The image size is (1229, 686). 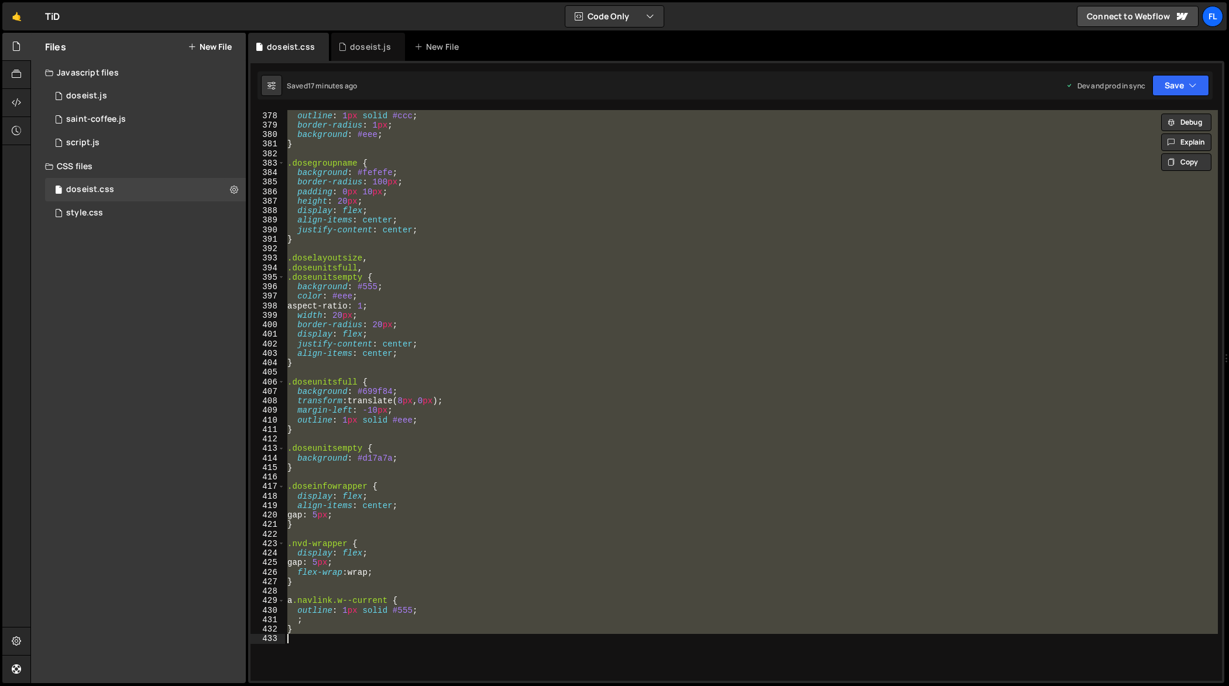 I want to click on div: 430, so click(x=267, y=610).